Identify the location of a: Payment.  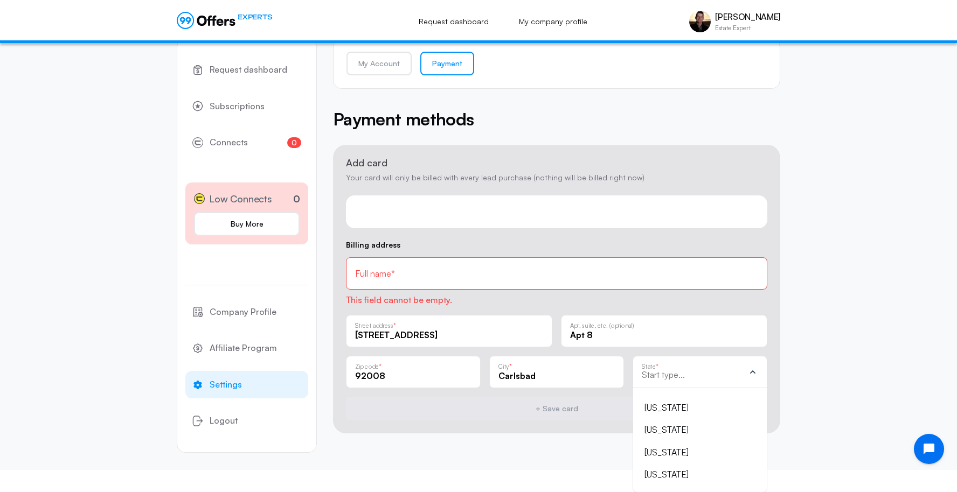
(447, 64).